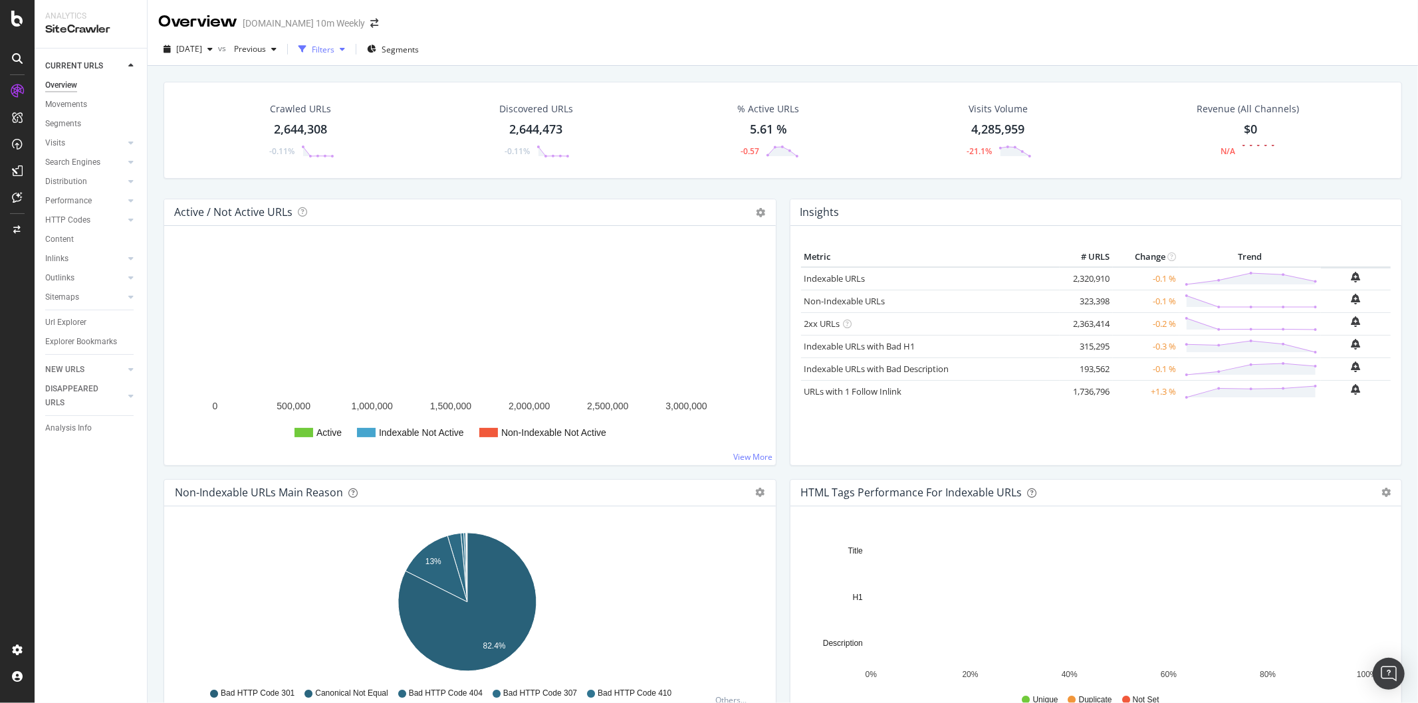 The width and height of the screenshot is (1418, 703). What do you see at coordinates (842, 643) in the screenshot?
I see `text: Description` at bounding box center [842, 643].